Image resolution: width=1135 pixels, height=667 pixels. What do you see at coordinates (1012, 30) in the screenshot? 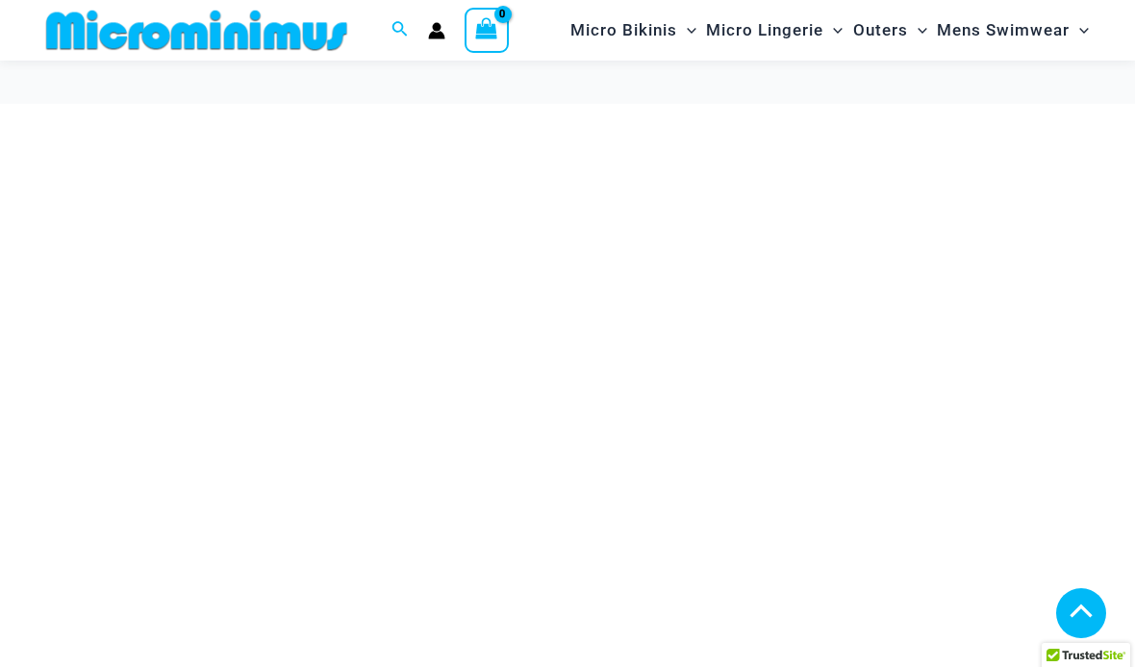
I see `a: Mens SwimwearMenu ToggleMenu Toggle` at bounding box center [1012, 30].